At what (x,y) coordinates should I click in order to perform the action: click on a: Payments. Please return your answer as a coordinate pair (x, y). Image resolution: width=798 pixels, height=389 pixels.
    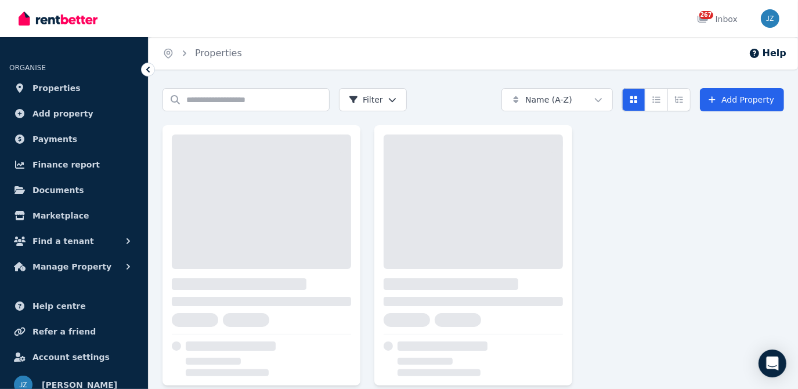
    Looking at the image, I should click on (74, 139).